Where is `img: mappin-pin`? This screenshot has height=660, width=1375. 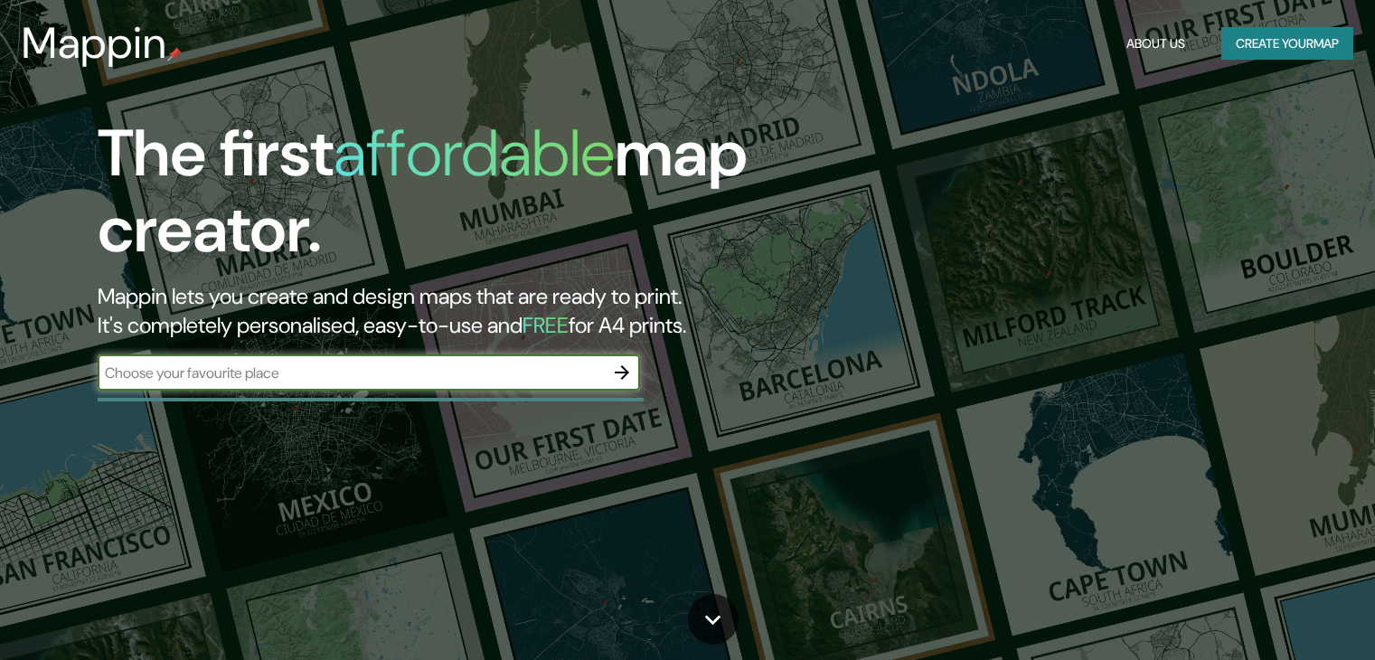
img: mappin-pin is located at coordinates (174, 54).